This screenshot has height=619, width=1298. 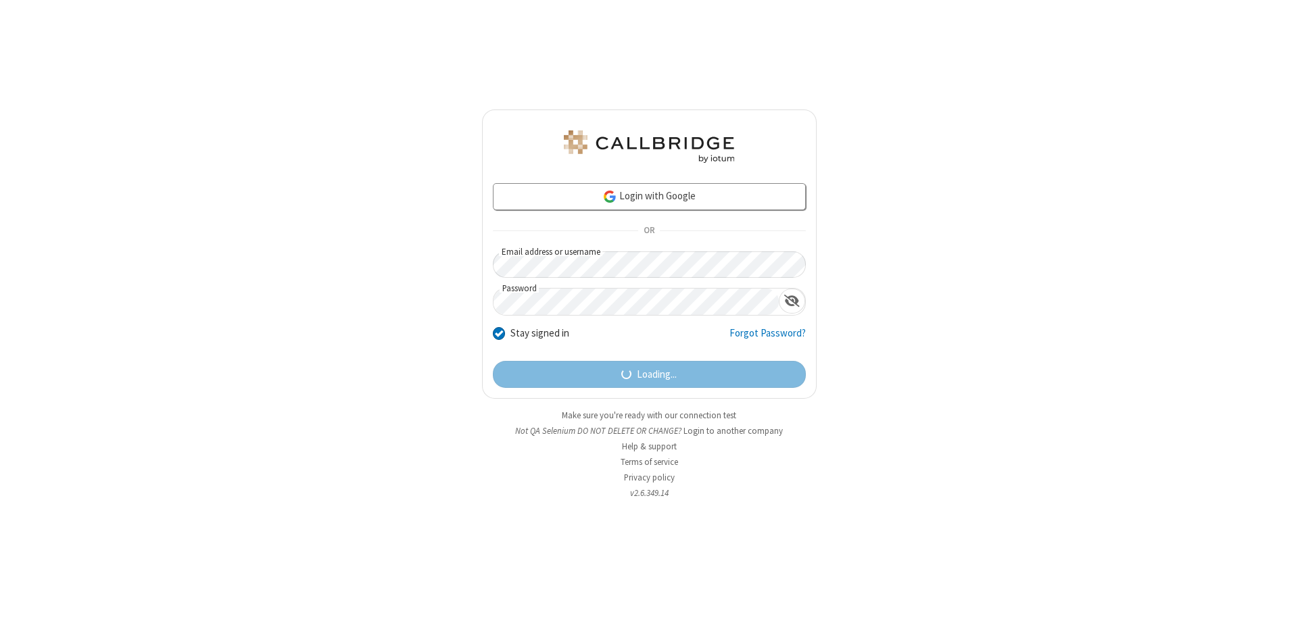 What do you see at coordinates (649, 493) in the screenshot?
I see `li: v2.6.349.14` at bounding box center [649, 493].